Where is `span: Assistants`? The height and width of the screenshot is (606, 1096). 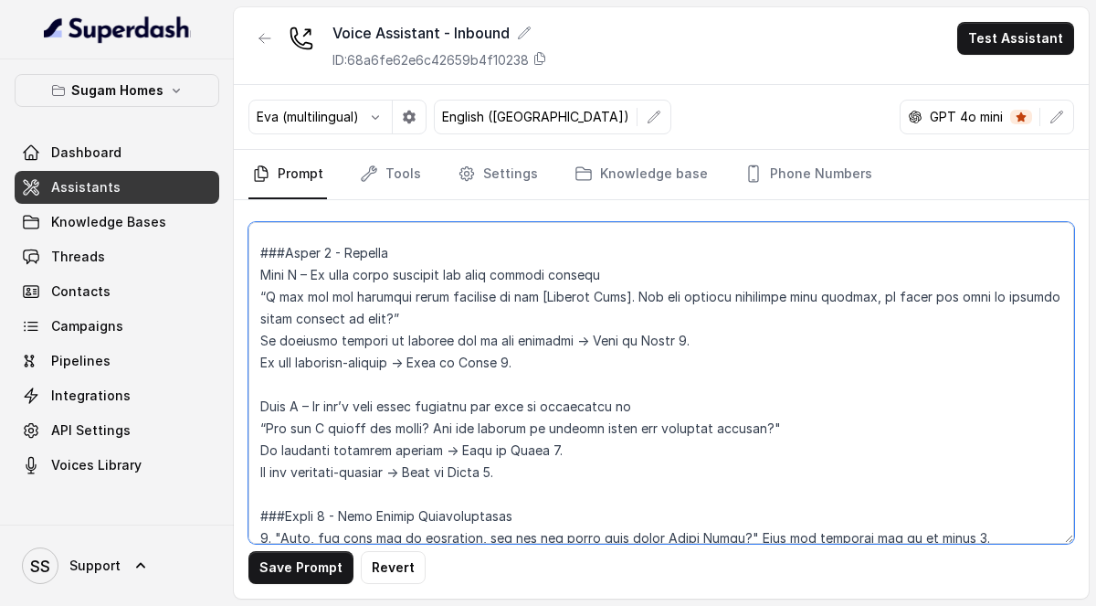
span: Assistants is located at coordinates (86, 187).